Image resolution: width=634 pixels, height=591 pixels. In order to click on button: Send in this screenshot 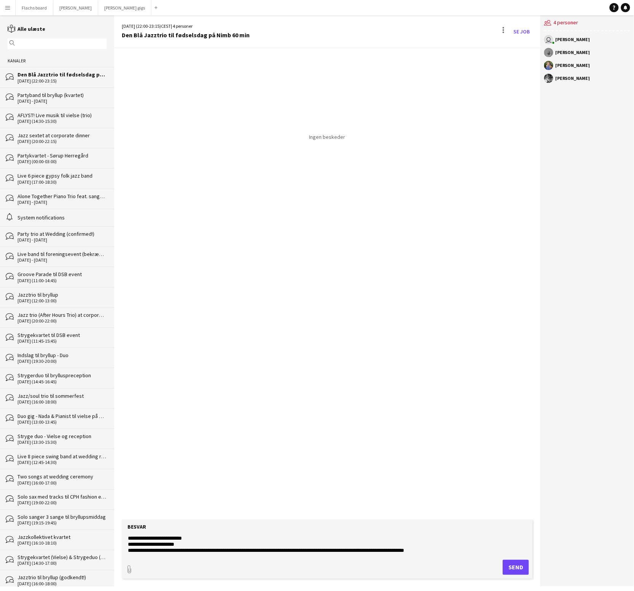, I will do `click(516, 568)`.